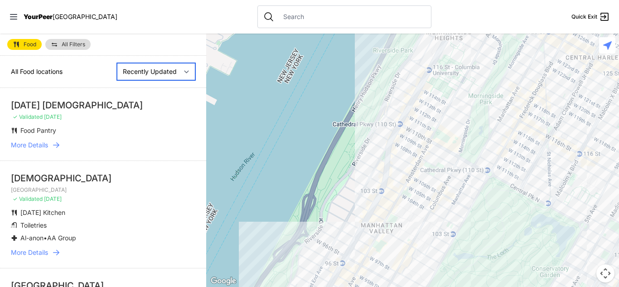 Image resolution: width=619 pixels, height=287 pixels. I want to click on span: Food Pantry, so click(38, 130).